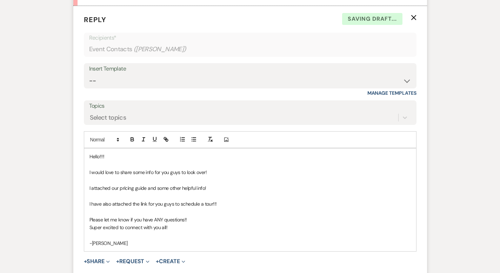 This screenshot has height=273, width=500. What do you see at coordinates (95, 20) in the screenshot?
I see `span: Reply` at bounding box center [95, 20].